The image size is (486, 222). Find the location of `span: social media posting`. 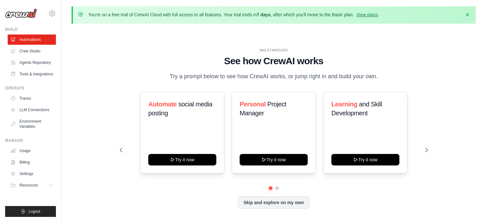

span: social media posting is located at coordinates (180, 109).